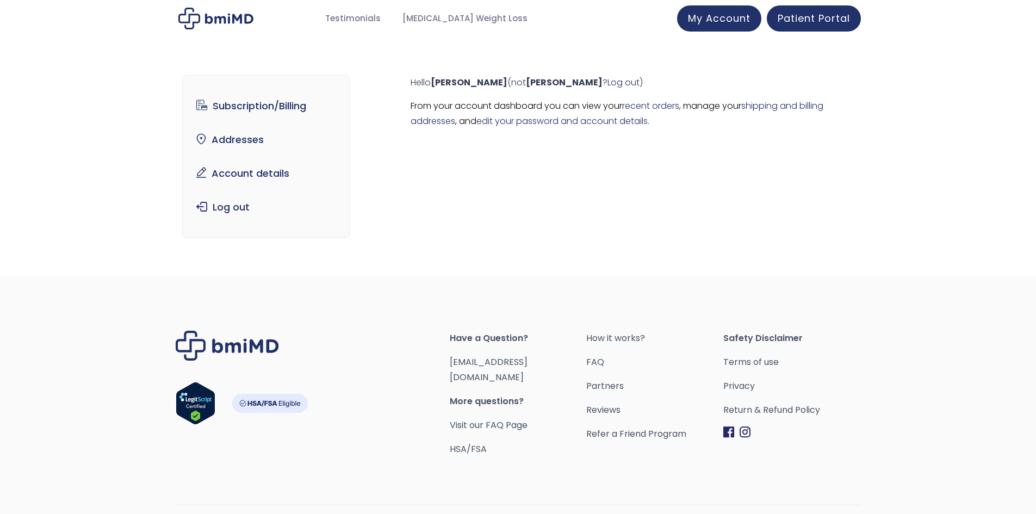 The image size is (1036, 514). What do you see at coordinates (651, 106) in the screenshot?
I see `a: recent orders` at bounding box center [651, 106].